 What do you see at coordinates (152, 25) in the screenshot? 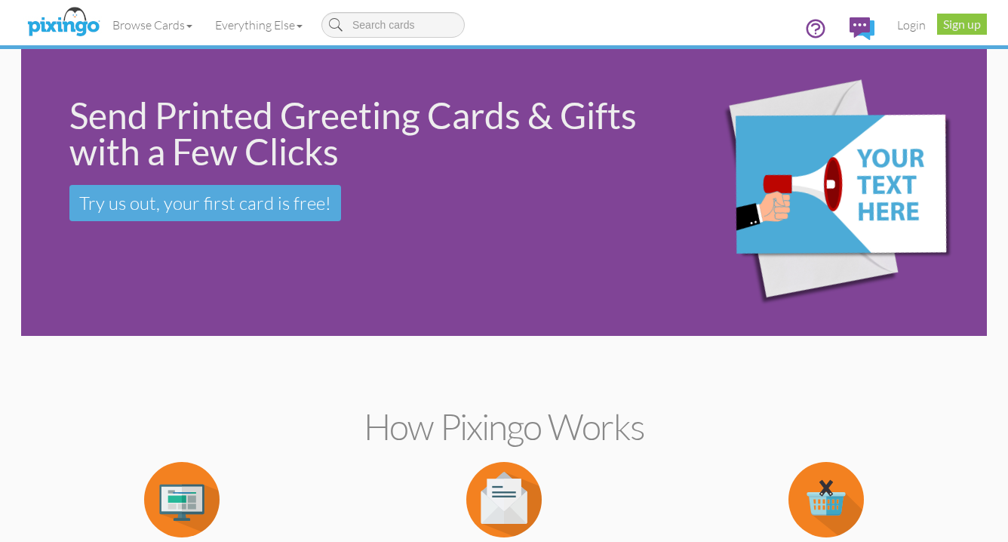
I see `a: Browse Cards` at bounding box center [152, 25].